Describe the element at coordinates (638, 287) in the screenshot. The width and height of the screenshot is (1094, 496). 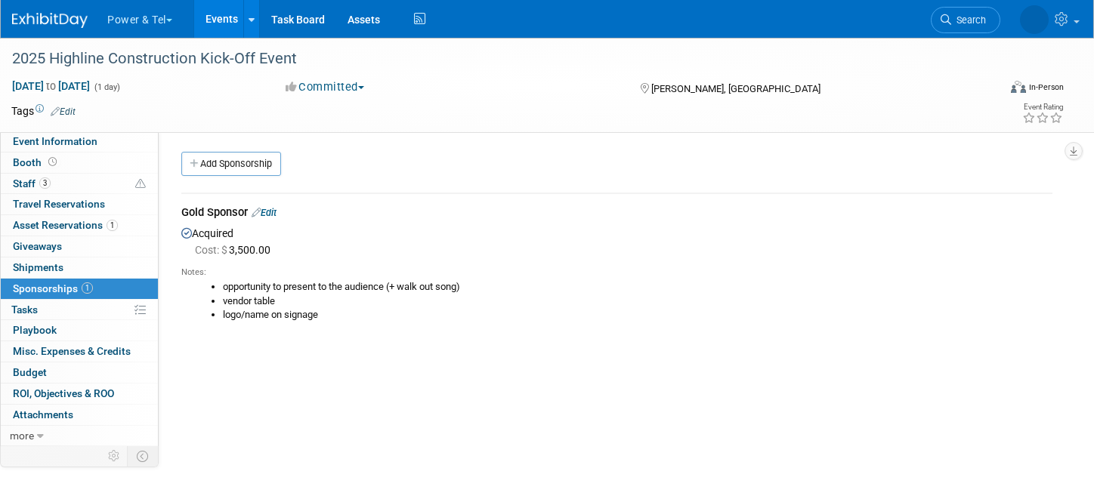
I see `li: opportunity to present to the audience (+ walk out song)` at that location.